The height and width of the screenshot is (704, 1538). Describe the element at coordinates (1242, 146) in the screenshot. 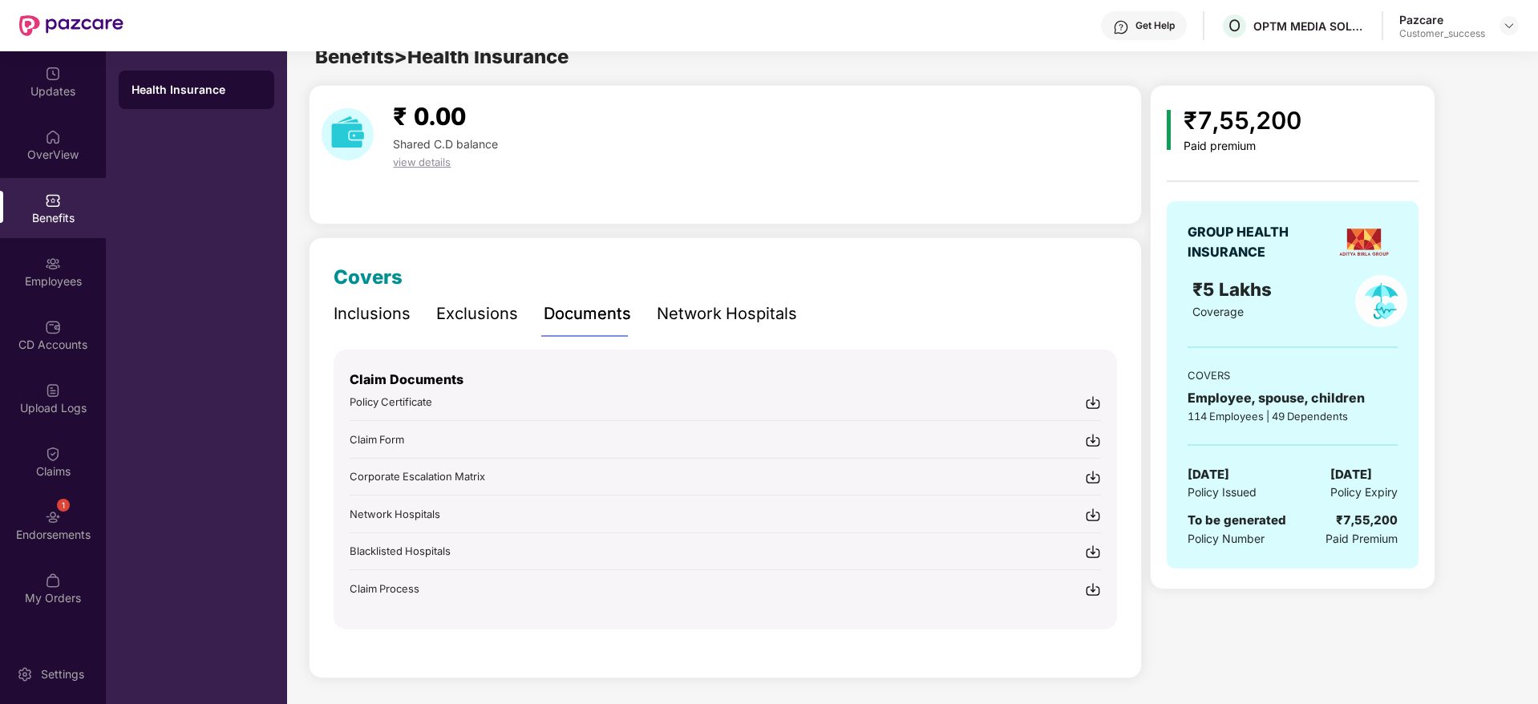

I see `div: Paid premium` at that location.